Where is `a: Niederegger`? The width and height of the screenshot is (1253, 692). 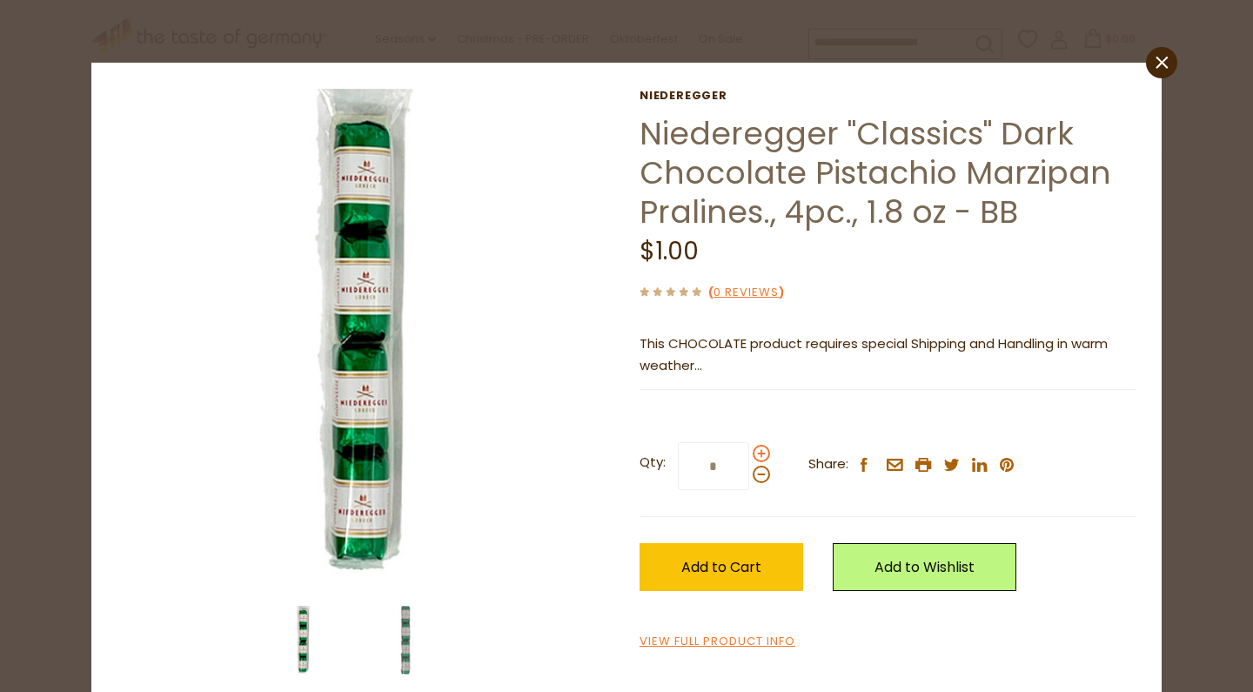 a: Niederegger is located at coordinates (887, 96).